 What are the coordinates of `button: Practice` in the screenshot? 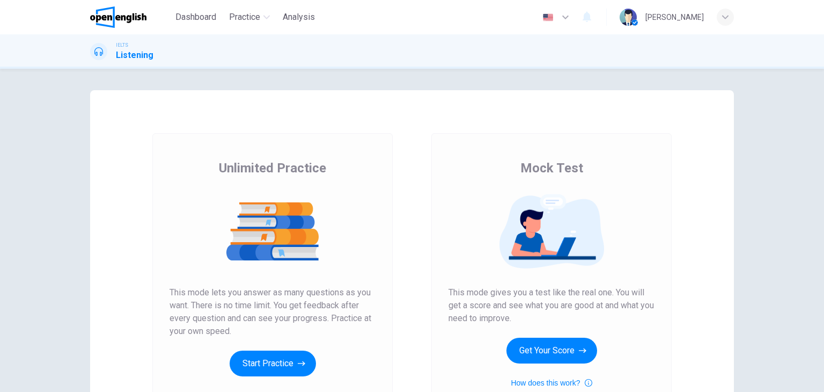 It's located at (249, 17).